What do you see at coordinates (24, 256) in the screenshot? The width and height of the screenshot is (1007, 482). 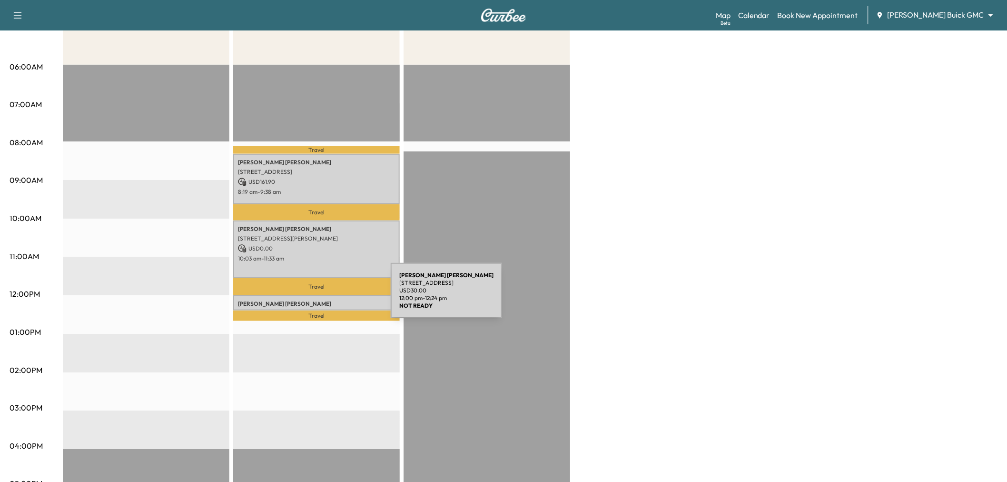 I see `p: 11:00AM` at bounding box center [24, 256].